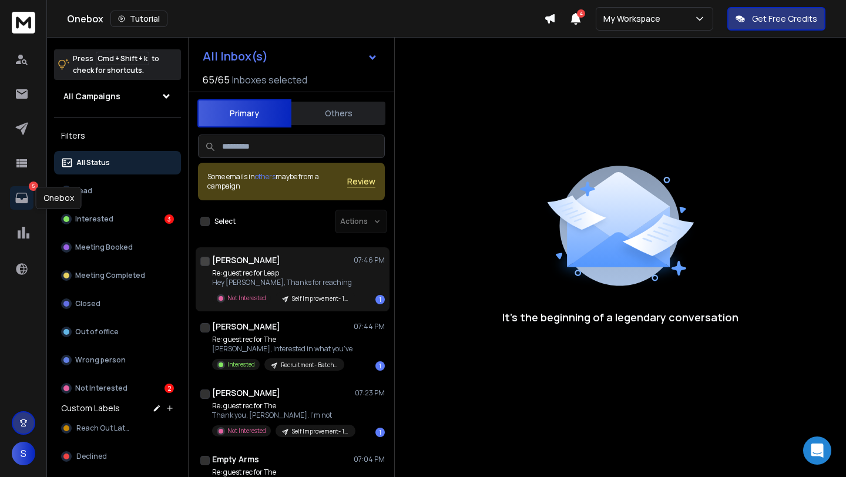 Image resolution: width=846 pixels, height=477 pixels. Describe the element at coordinates (118, 163) in the screenshot. I see `button: All Status` at that location.